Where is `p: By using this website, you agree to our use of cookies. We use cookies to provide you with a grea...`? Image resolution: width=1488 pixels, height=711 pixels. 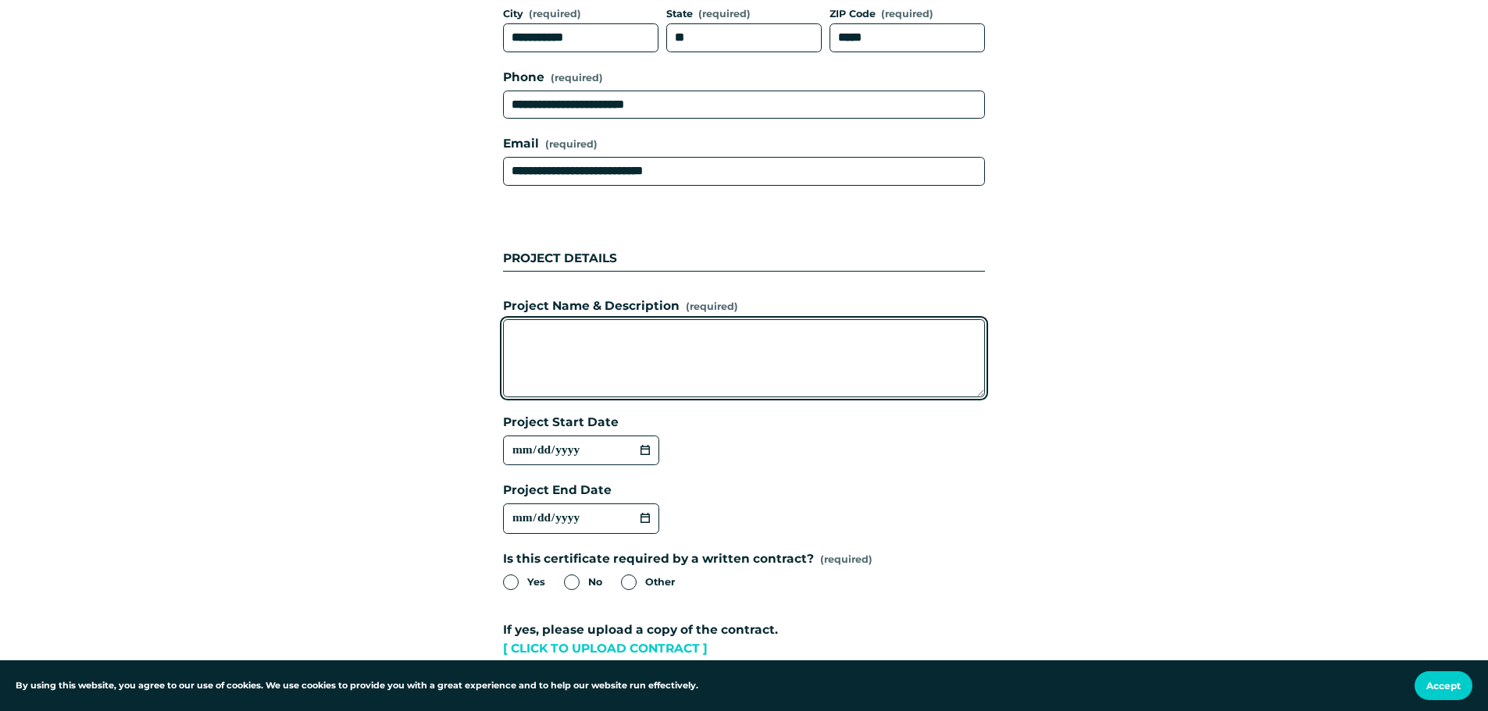
p: By using this website, you agree to our use of cookies. We use cookies to provide you with a grea... is located at coordinates (357, 686).